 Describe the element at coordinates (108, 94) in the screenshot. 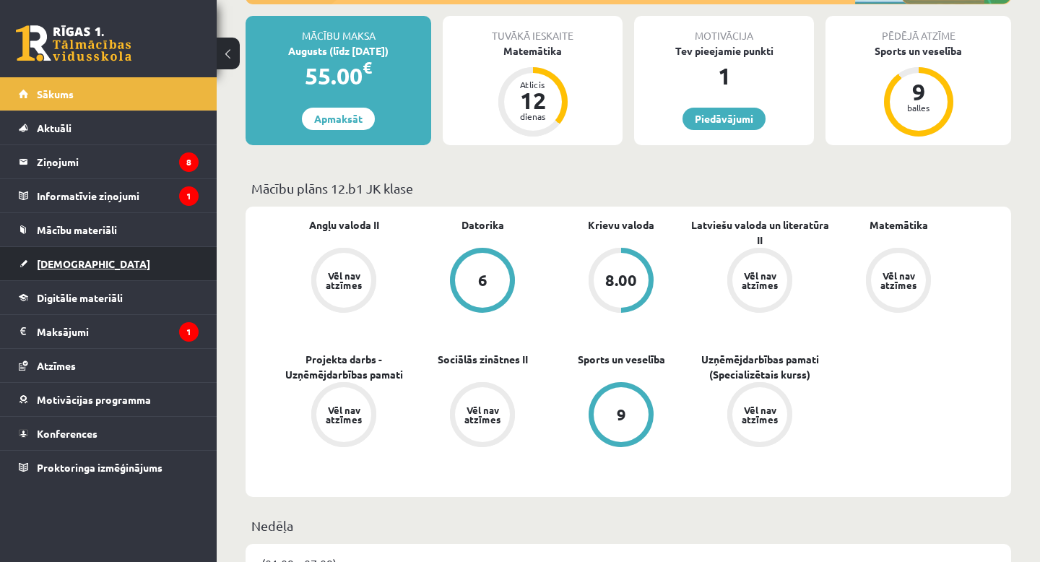

I see `a: Sākums` at that location.